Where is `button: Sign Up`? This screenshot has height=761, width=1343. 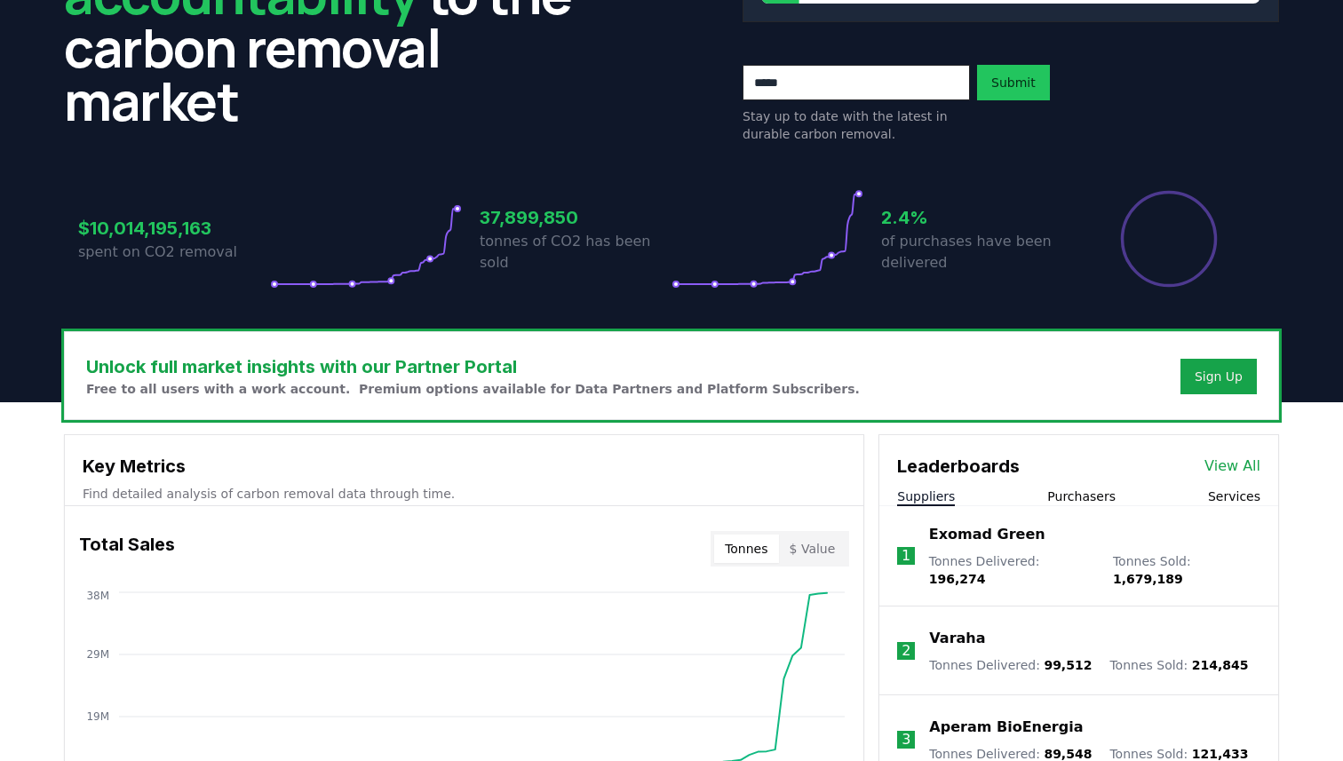
button: Sign Up is located at coordinates (1219, 377).